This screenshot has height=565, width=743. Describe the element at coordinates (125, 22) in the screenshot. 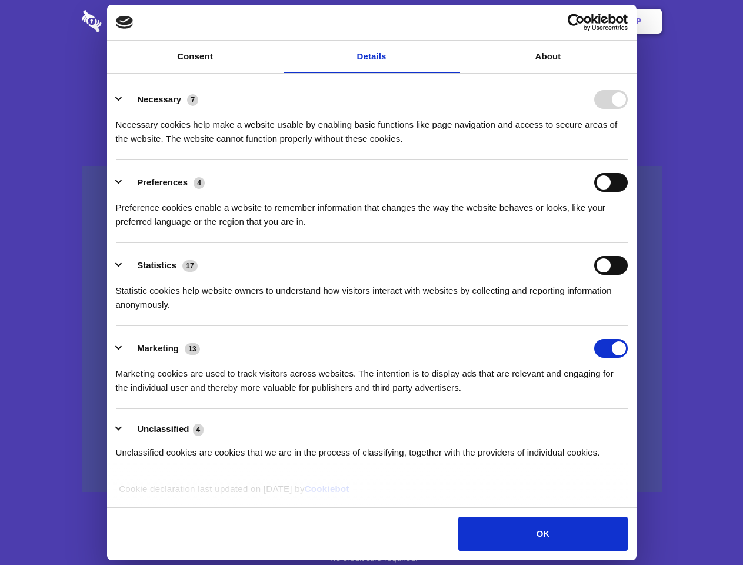

I see `img: logo` at that location.